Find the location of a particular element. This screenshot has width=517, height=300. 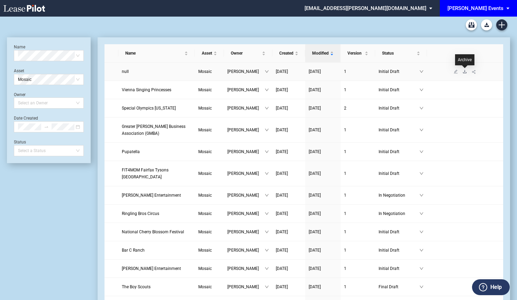

th: Name is located at coordinates (156, 53).